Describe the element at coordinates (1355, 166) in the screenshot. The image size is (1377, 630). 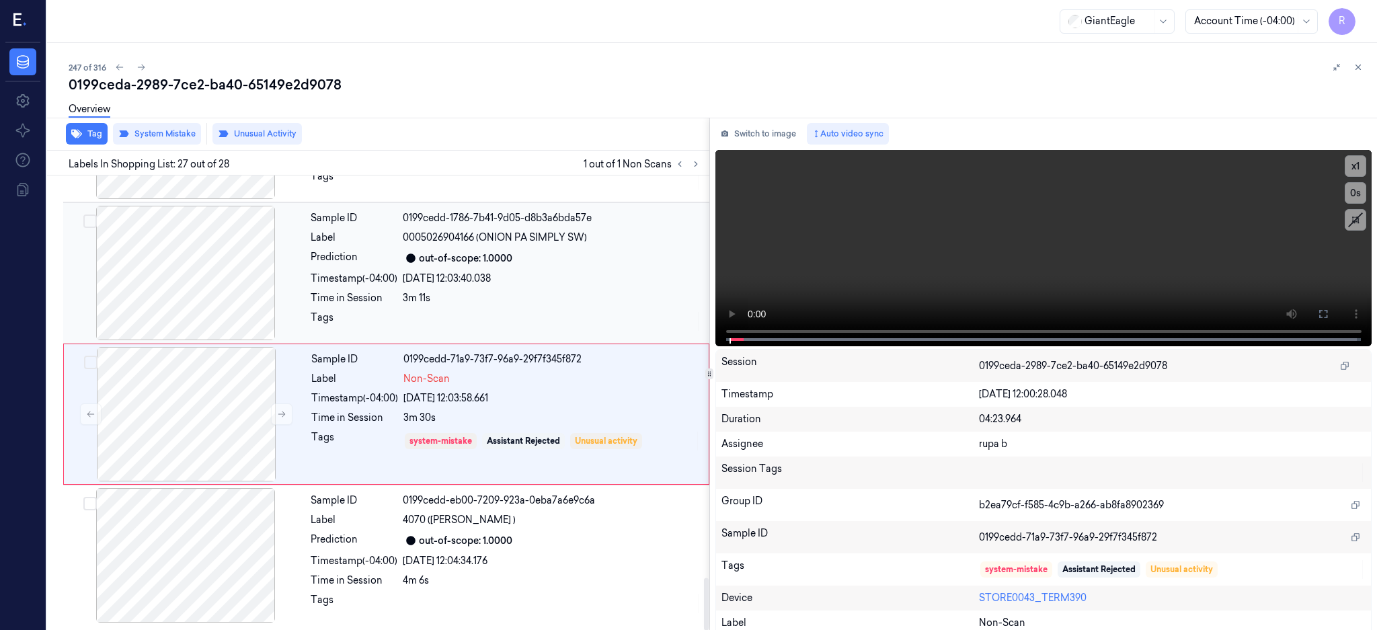
I see `button: x1` at that location.